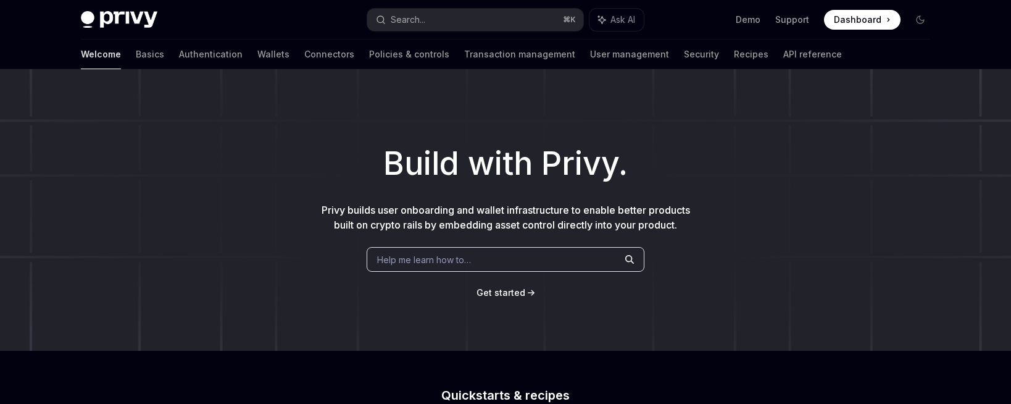 Image resolution: width=1011 pixels, height=404 pixels. Describe the element at coordinates (623, 20) in the screenshot. I see `span: Ask AI` at that location.